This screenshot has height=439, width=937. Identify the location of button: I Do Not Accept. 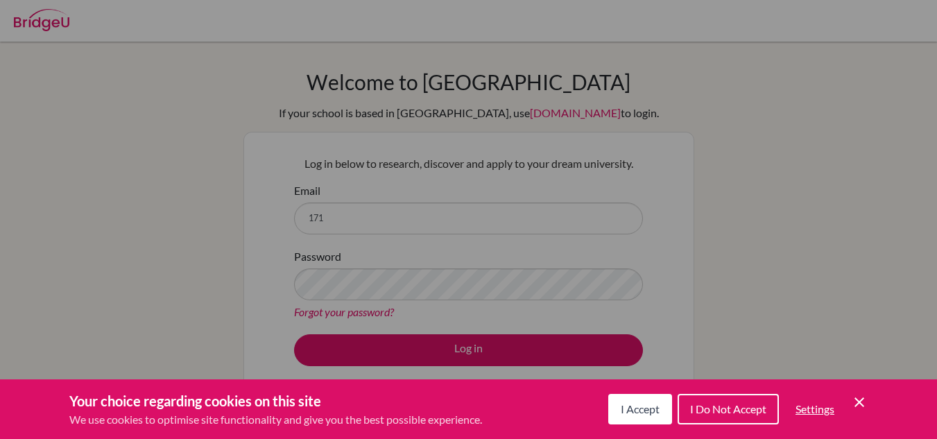
(728, 409).